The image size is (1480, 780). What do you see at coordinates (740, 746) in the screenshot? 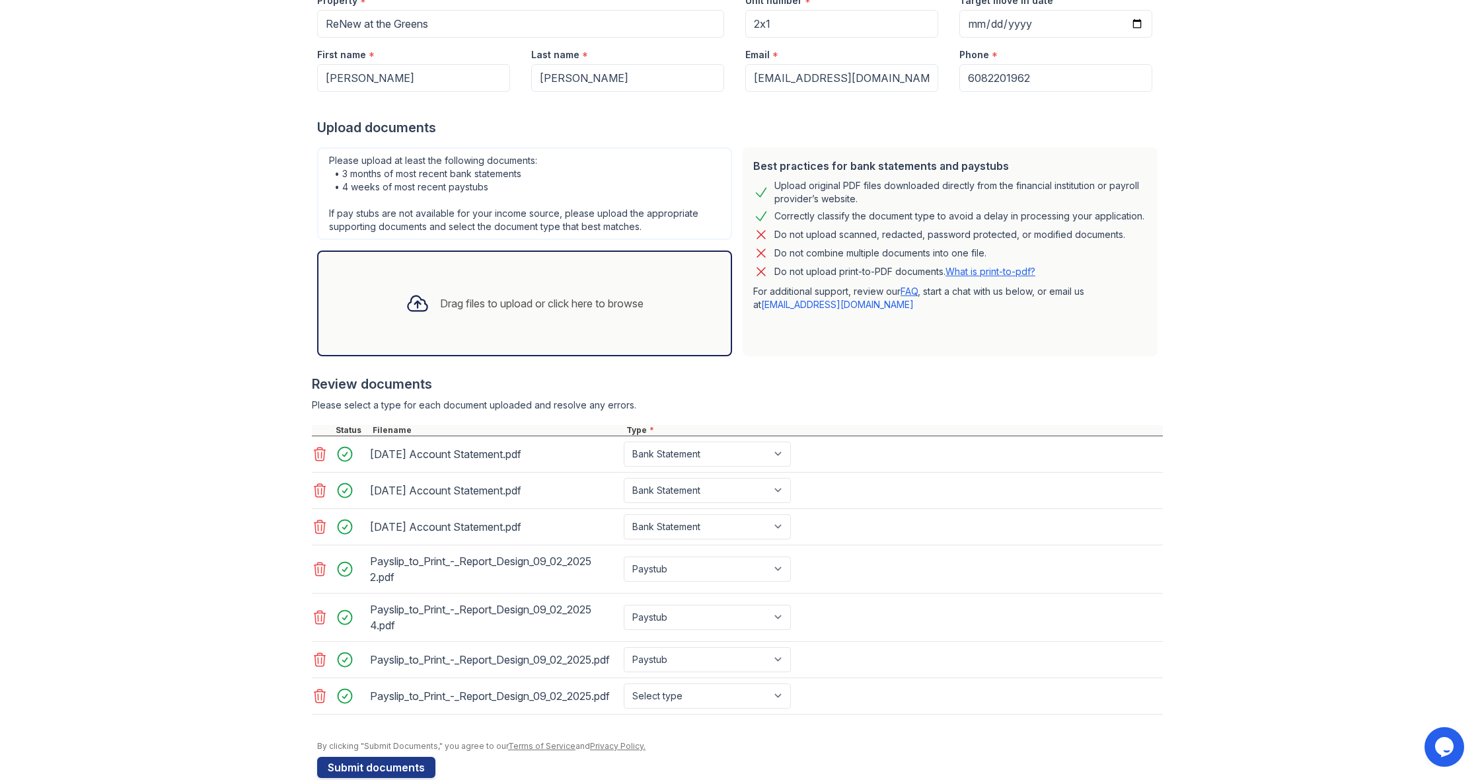
I see `div: By clicking "Submit Documents," you agree to our and` at bounding box center [740, 746].